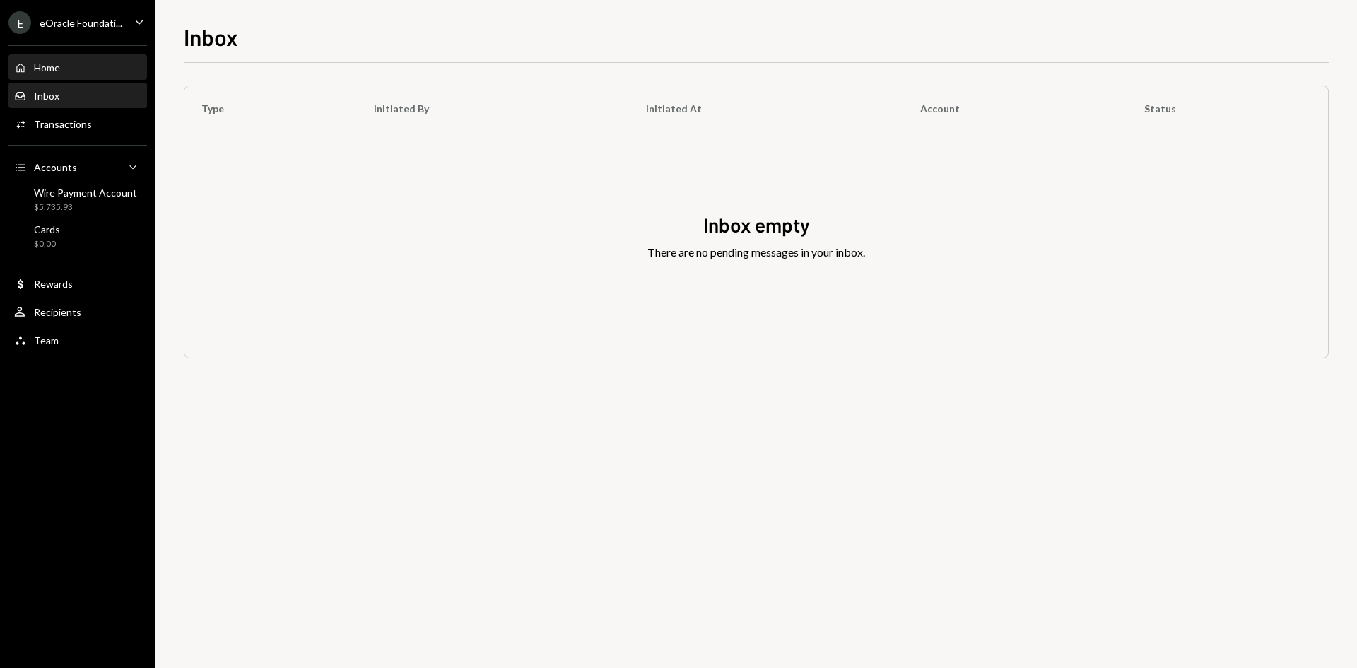  I want to click on div: Inbox, so click(47, 95).